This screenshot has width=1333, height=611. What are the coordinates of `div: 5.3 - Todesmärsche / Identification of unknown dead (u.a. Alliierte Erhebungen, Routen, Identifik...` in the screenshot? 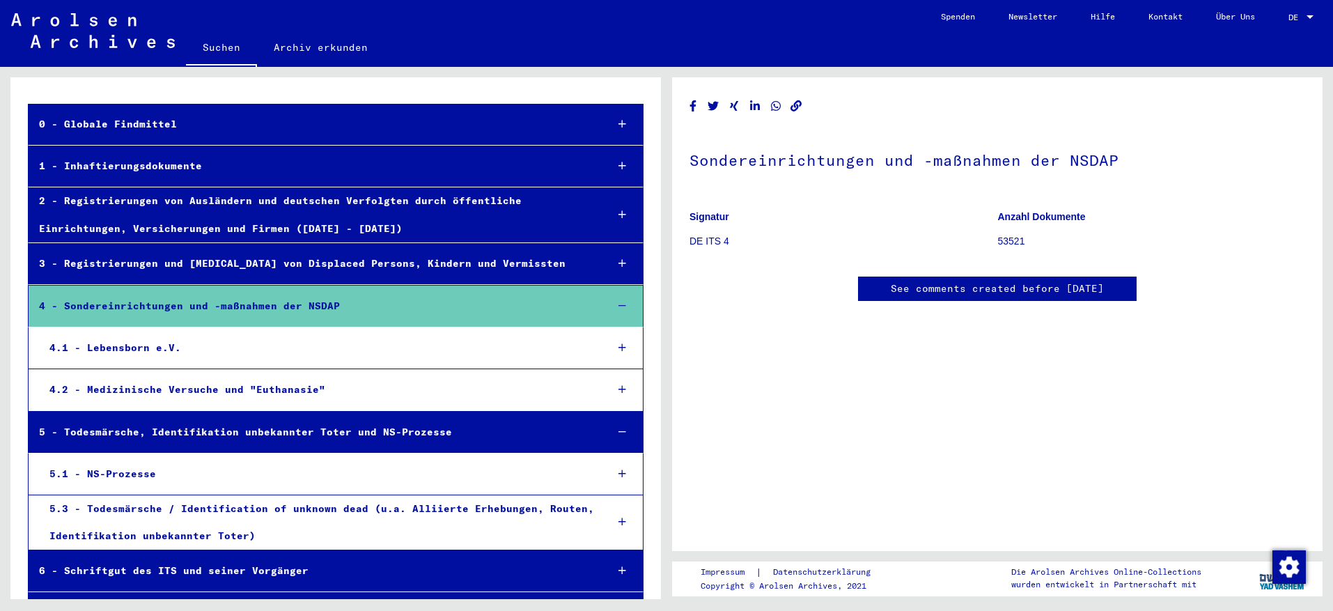 It's located at (317, 522).